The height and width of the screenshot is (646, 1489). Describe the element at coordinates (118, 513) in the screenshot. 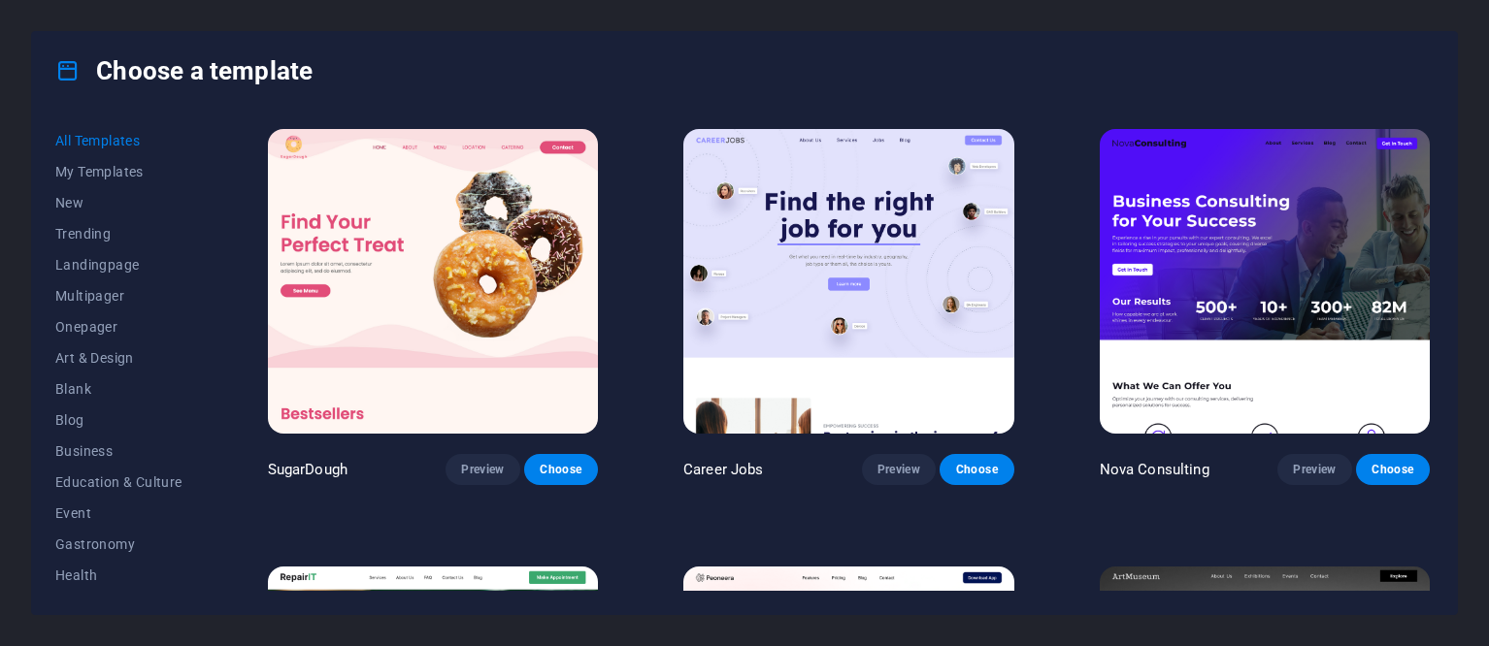

I see `span: Event` at that location.